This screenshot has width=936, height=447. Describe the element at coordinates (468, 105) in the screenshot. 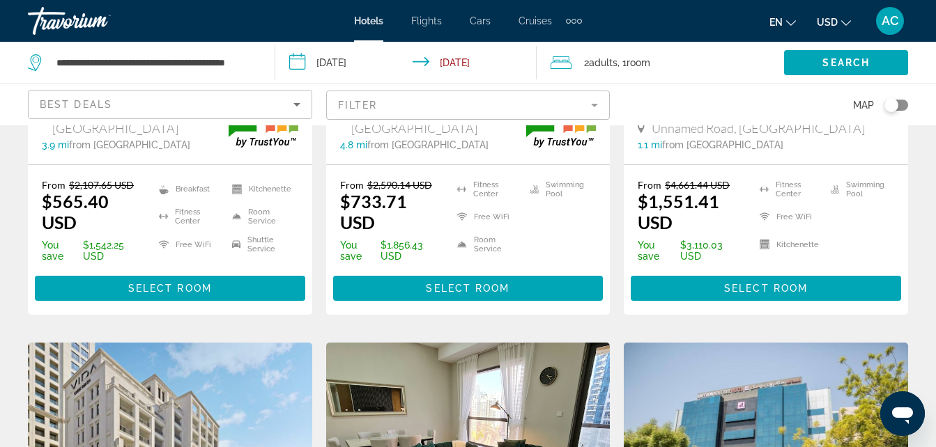

I see `button: Filter` at that location.